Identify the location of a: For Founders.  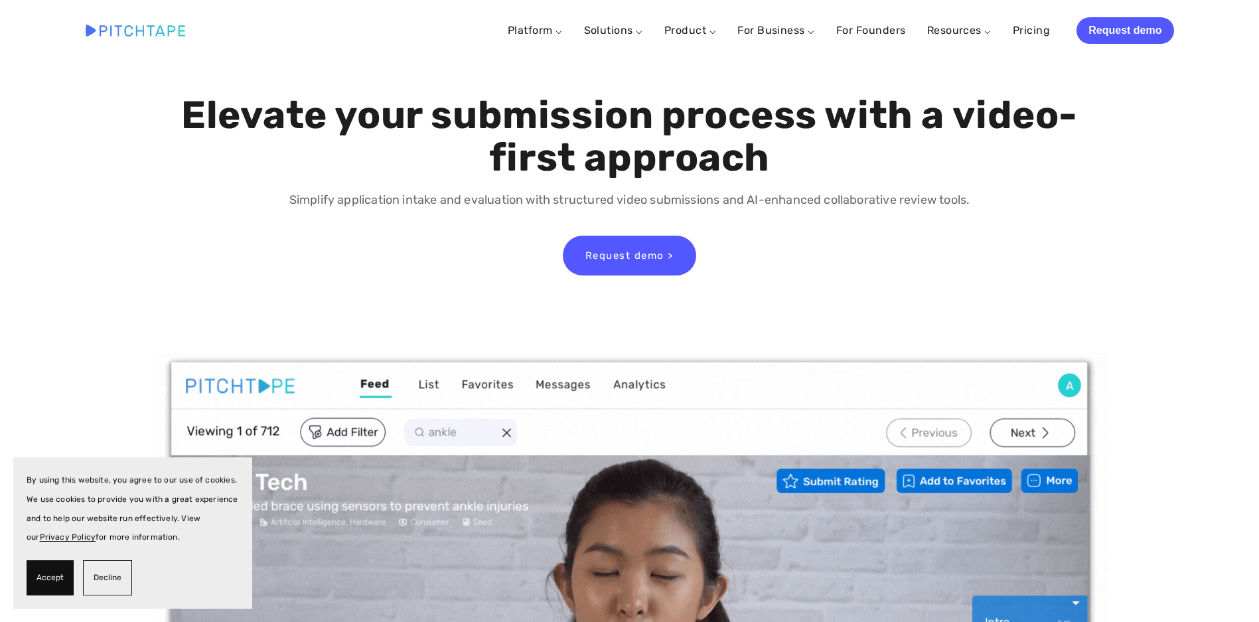
(871, 31).